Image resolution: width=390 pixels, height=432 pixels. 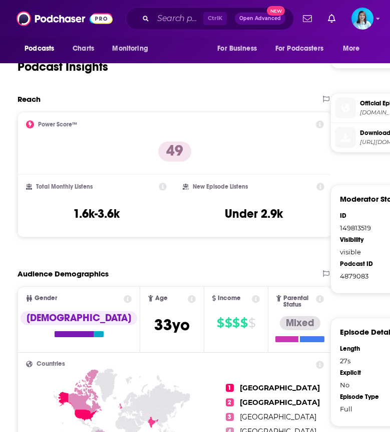 What do you see at coordinates (210, 19) in the screenshot?
I see `div: Search podcasts, credits, & more...` at bounding box center [210, 19].